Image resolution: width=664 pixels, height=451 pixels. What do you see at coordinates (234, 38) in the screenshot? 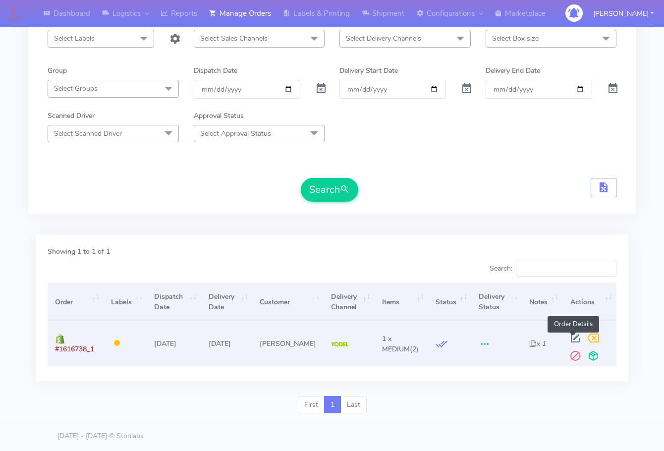
I see `span: Select Sales Channels` at bounding box center [234, 38].